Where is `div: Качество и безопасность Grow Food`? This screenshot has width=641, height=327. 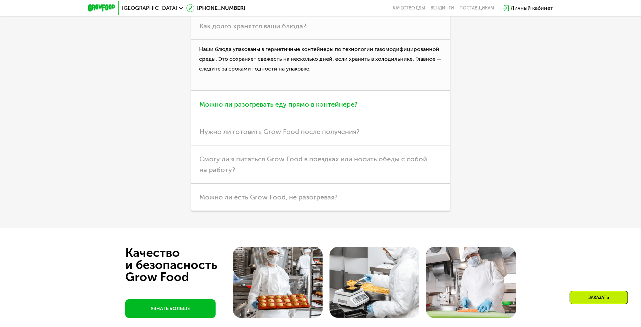 div: Качество и безопасность Grow Food is located at coordinates (184, 265).